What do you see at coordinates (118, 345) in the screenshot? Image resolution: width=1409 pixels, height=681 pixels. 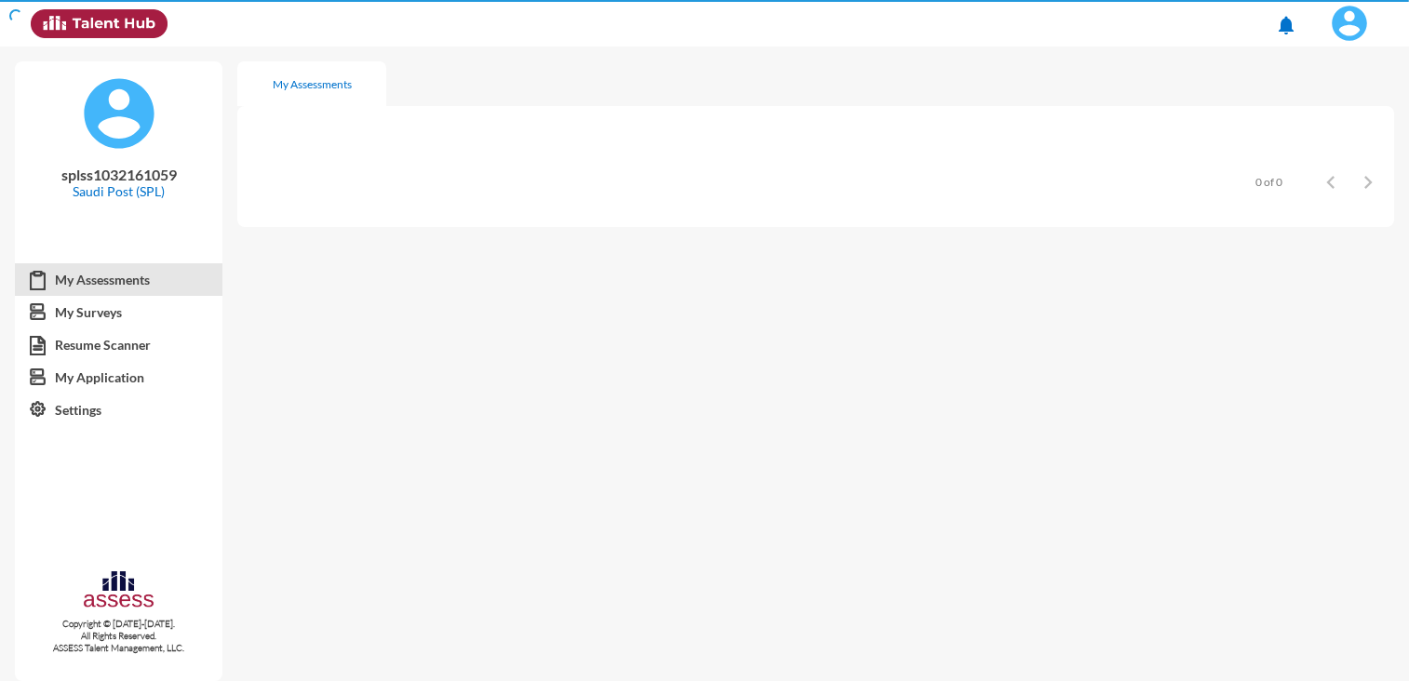 I see `a: Resume Scanner` at bounding box center [118, 345].